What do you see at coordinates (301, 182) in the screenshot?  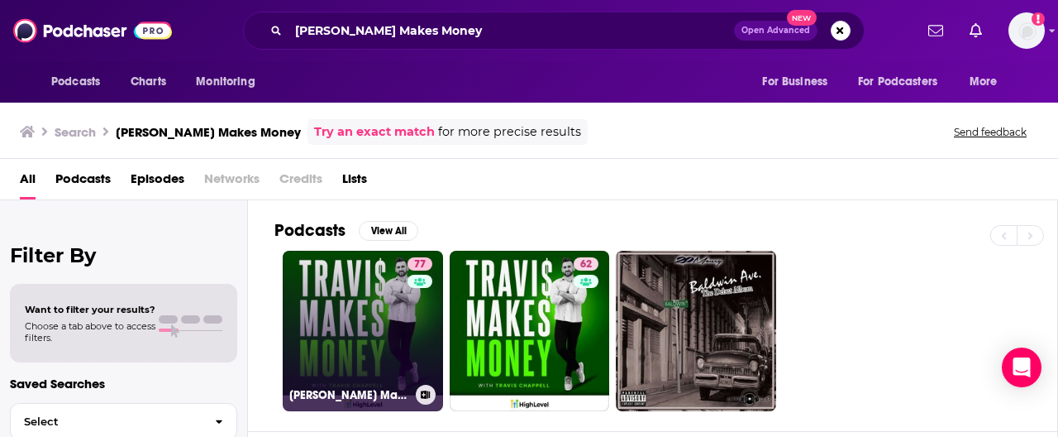 I see `span: Credits` at bounding box center [301, 182].